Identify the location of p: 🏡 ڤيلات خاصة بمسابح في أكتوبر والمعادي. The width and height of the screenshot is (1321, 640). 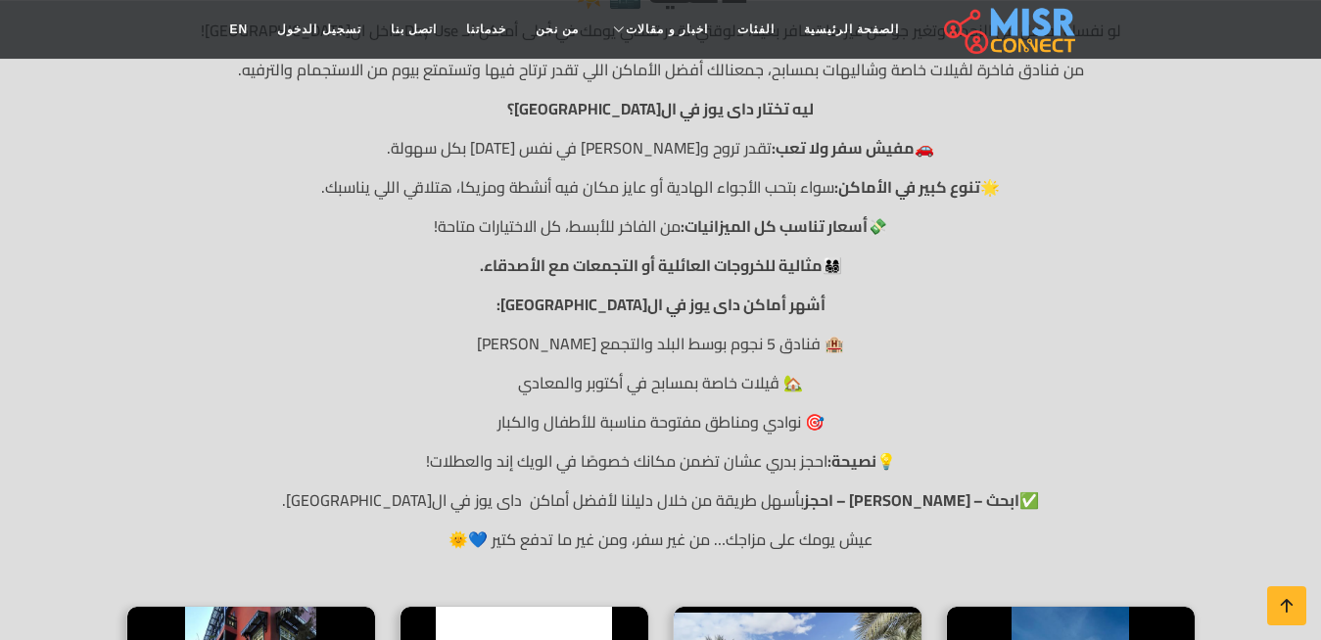
(661, 383).